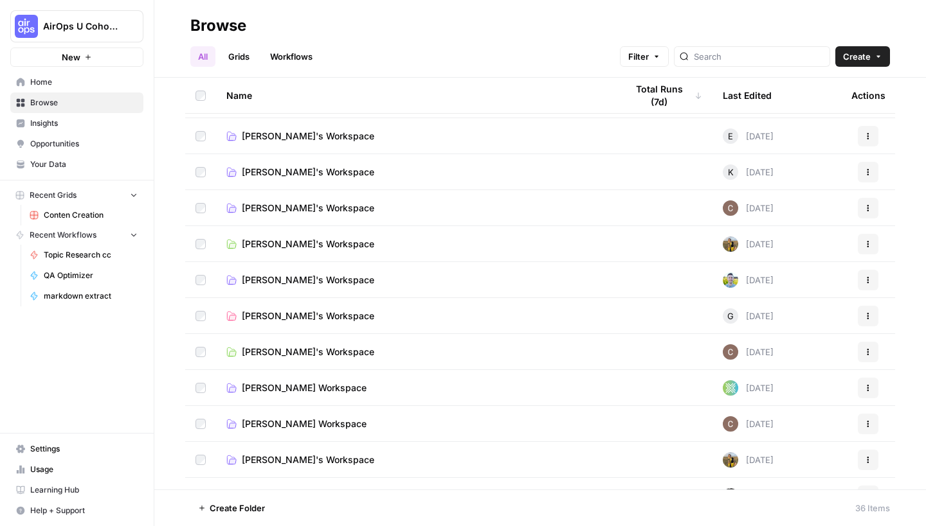  Describe the element at coordinates (76, 195) in the screenshot. I see `button: Recent Grids` at that location.